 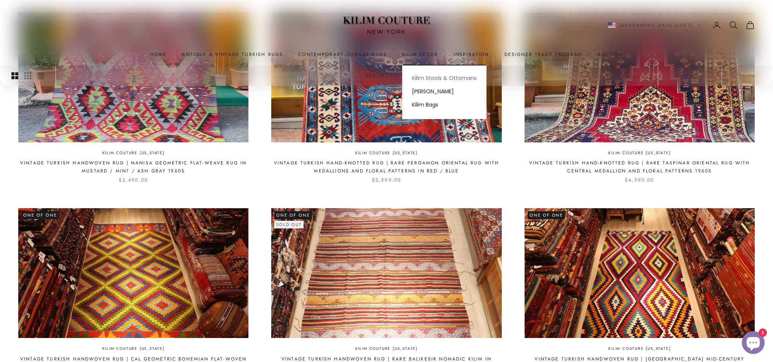 I want to click on button: Filter, so click(x=748, y=76).